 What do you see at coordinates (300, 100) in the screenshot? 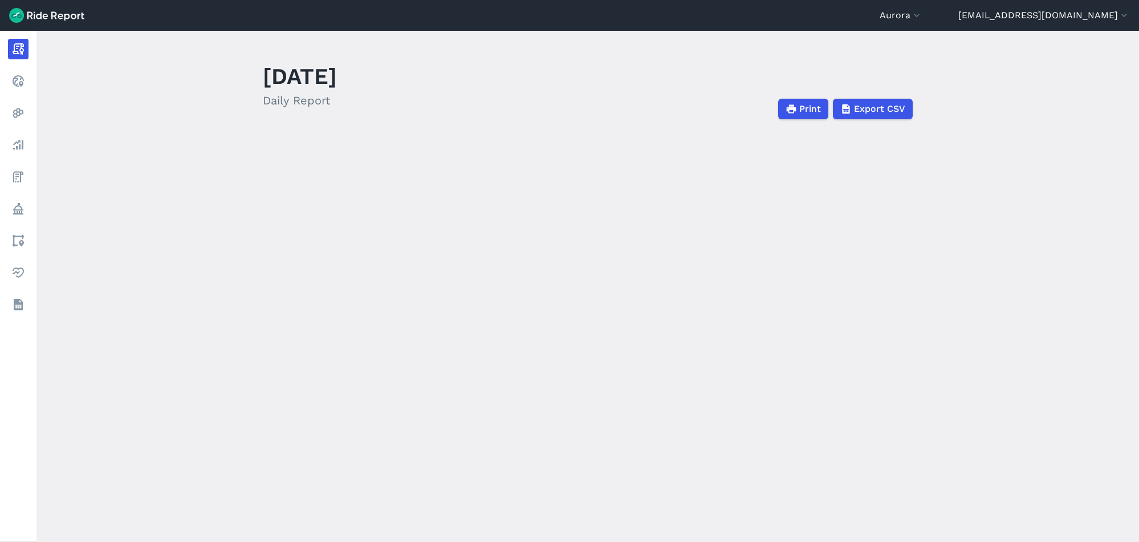
I see `h2: Daily Report` at bounding box center [300, 100].